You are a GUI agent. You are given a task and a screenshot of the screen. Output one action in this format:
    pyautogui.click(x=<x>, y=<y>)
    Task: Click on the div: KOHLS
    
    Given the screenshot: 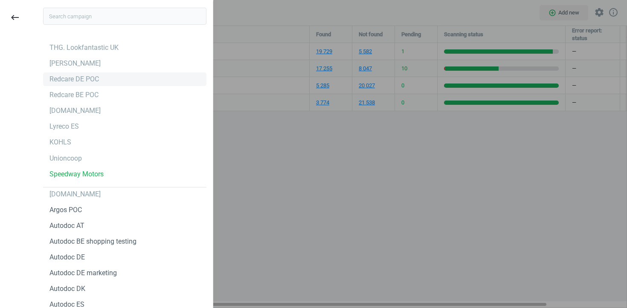 What is the action you would take?
    pyautogui.click(x=60, y=142)
    